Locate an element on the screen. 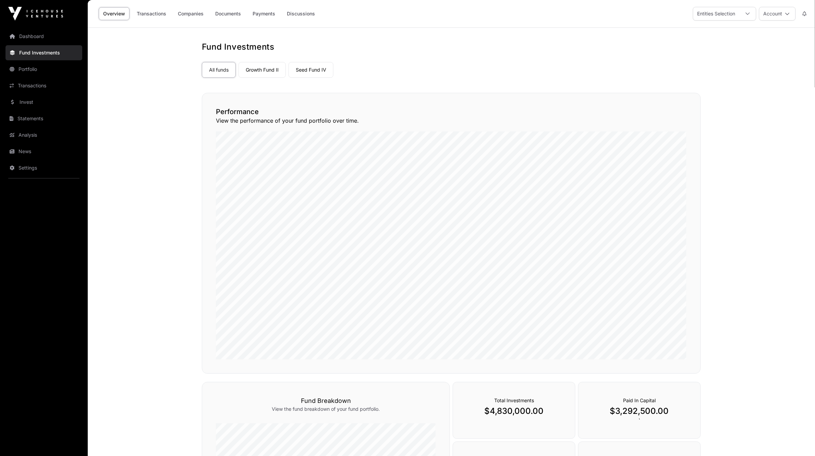 This screenshot has width=815, height=456. a: Discussions is located at coordinates (301, 14).